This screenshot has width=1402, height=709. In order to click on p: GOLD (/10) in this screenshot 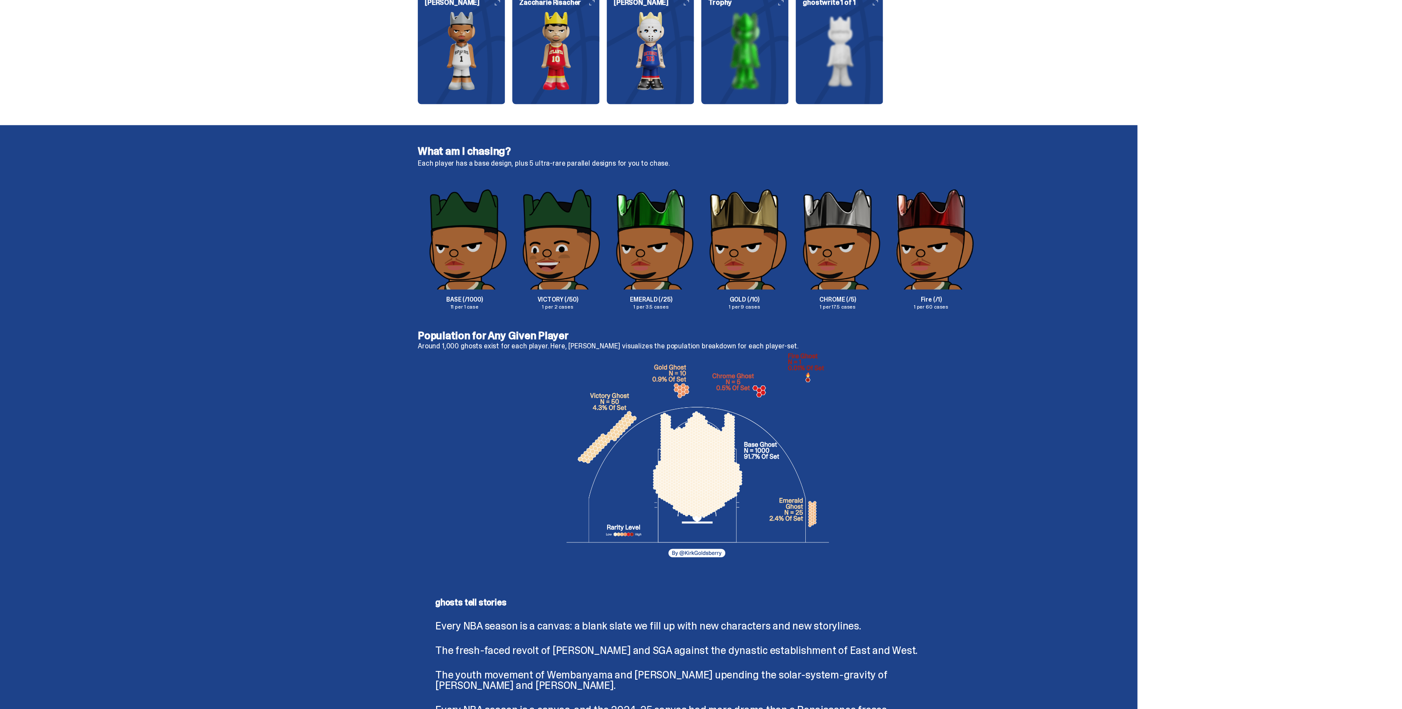, I will do `click(744, 300)`.